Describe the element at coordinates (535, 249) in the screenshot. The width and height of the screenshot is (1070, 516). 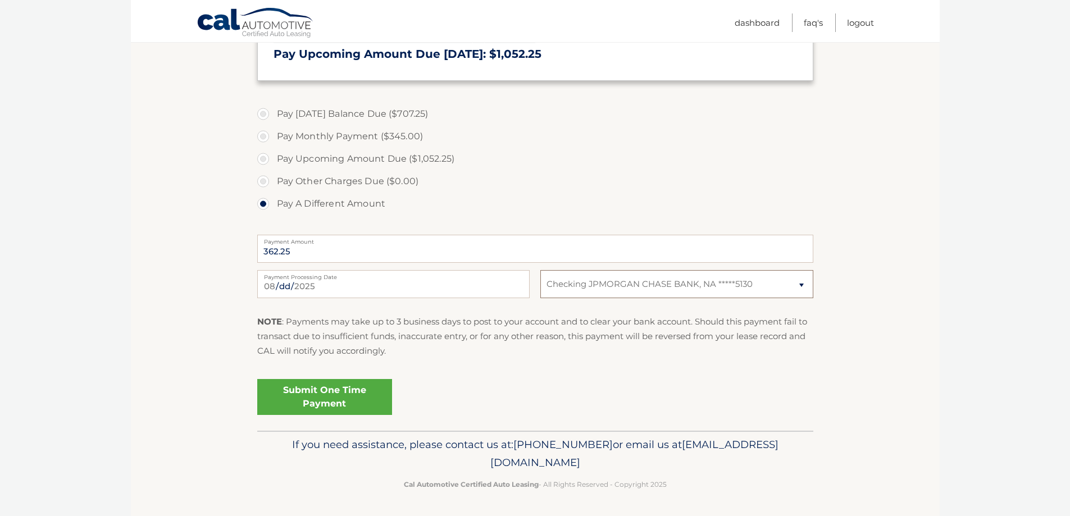
I see `input: Payment Amount` at that location.